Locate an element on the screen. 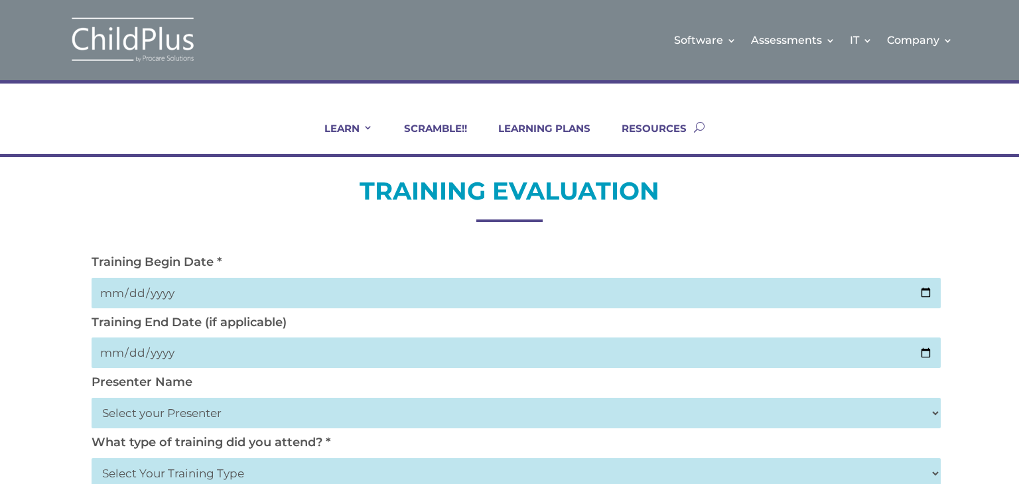 This screenshot has height=484, width=1019. a: RESOURCES is located at coordinates (645, 138).